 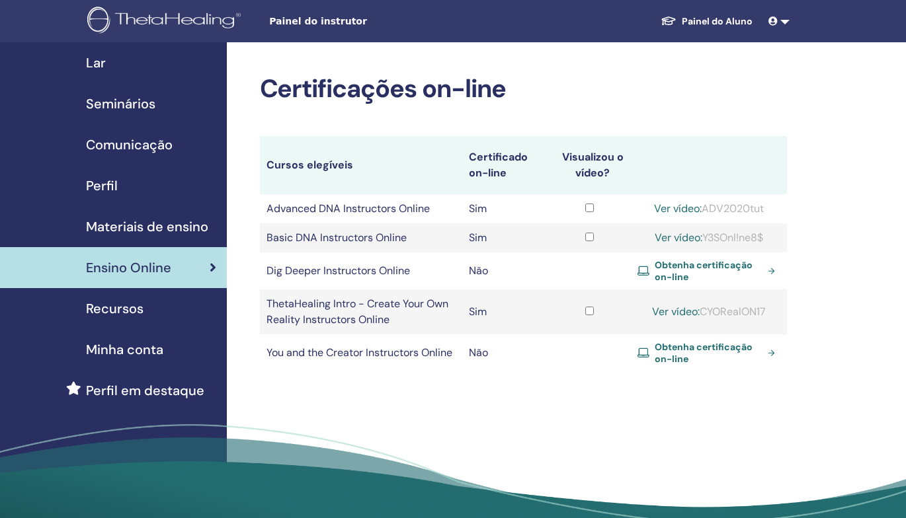 I want to click on span: Perfil, so click(x=102, y=186).